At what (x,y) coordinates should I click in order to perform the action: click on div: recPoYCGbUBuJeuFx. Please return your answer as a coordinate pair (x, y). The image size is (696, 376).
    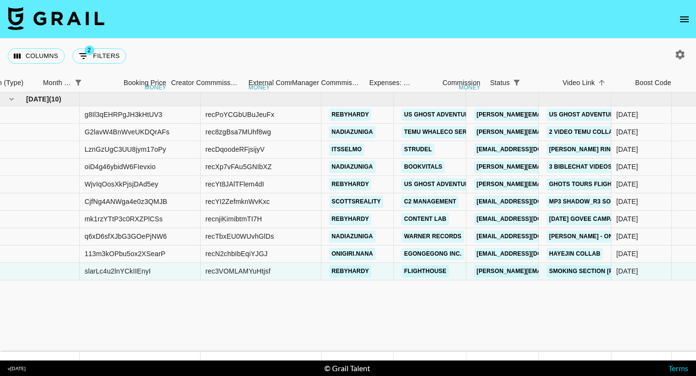
    Looking at the image, I should click on (240, 115).